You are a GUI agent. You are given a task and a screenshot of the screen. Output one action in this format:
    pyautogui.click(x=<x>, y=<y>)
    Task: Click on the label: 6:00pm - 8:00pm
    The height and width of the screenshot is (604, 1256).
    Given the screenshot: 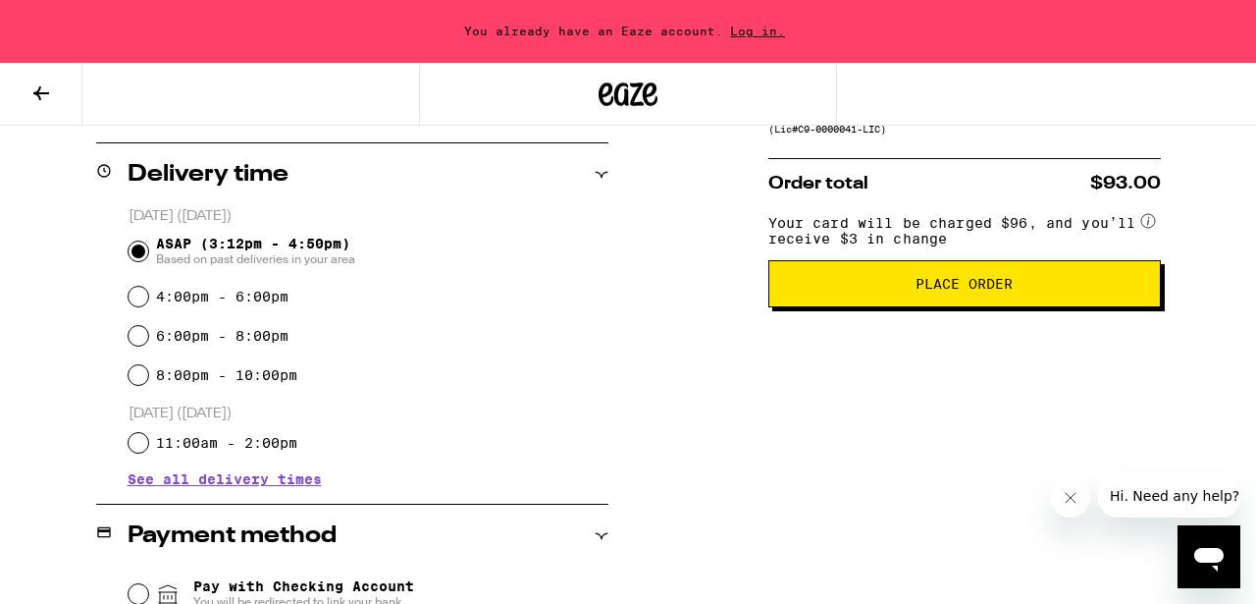 What is the action you would take?
    pyautogui.click(x=222, y=336)
    